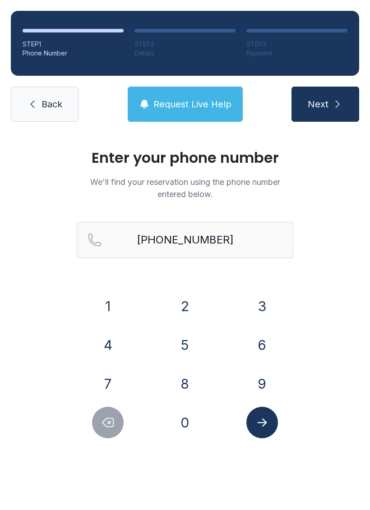 The width and height of the screenshot is (370, 510). What do you see at coordinates (185, 345) in the screenshot?
I see `button: 5` at bounding box center [185, 345].